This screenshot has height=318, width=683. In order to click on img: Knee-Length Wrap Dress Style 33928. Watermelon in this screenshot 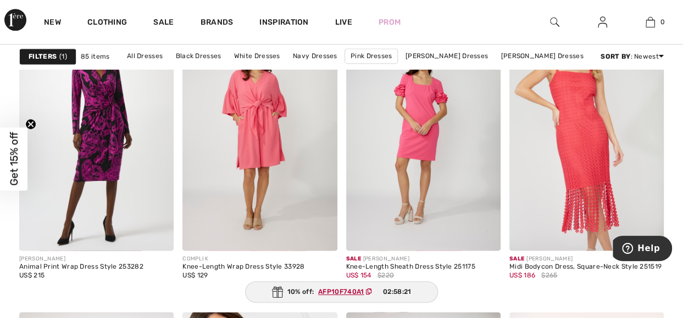, I will do `click(259, 135)`.